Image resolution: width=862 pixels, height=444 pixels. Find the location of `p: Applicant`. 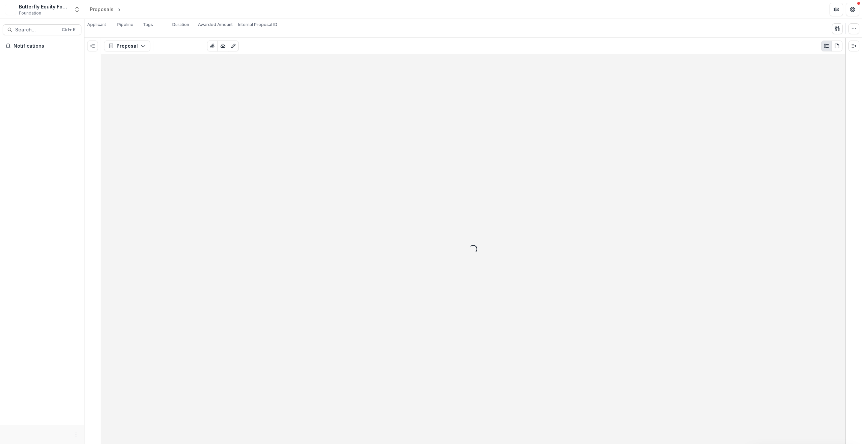

p: Applicant is located at coordinates (97, 25).